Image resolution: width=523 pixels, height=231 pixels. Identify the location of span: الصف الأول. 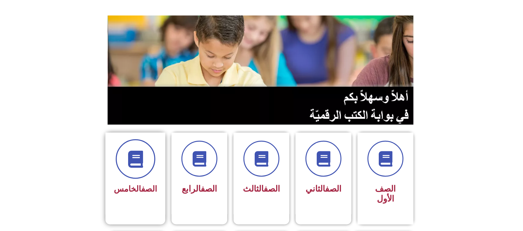
(385, 194).